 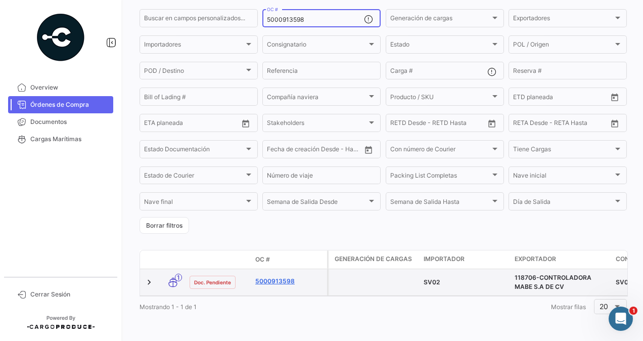 I want to click on span: Stakeholders, so click(x=317, y=124).